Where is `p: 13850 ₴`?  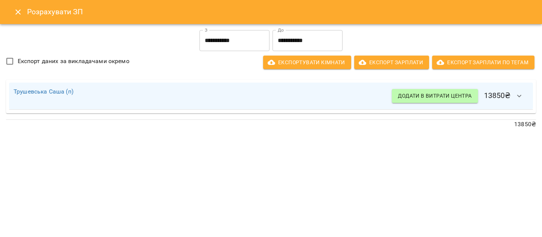
p: 13850 ₴ is located at coordinates (271, 125).